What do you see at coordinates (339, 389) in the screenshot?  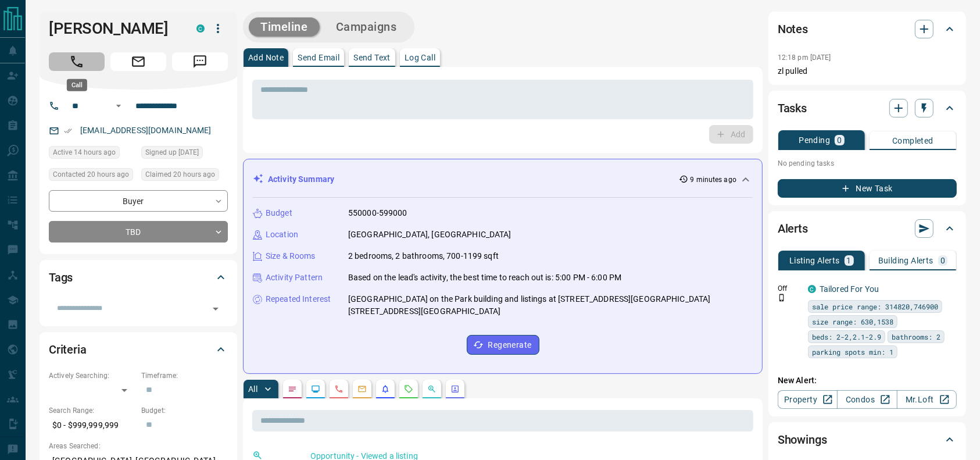 I see `svg: Calls` at bounding box center [339, 389].